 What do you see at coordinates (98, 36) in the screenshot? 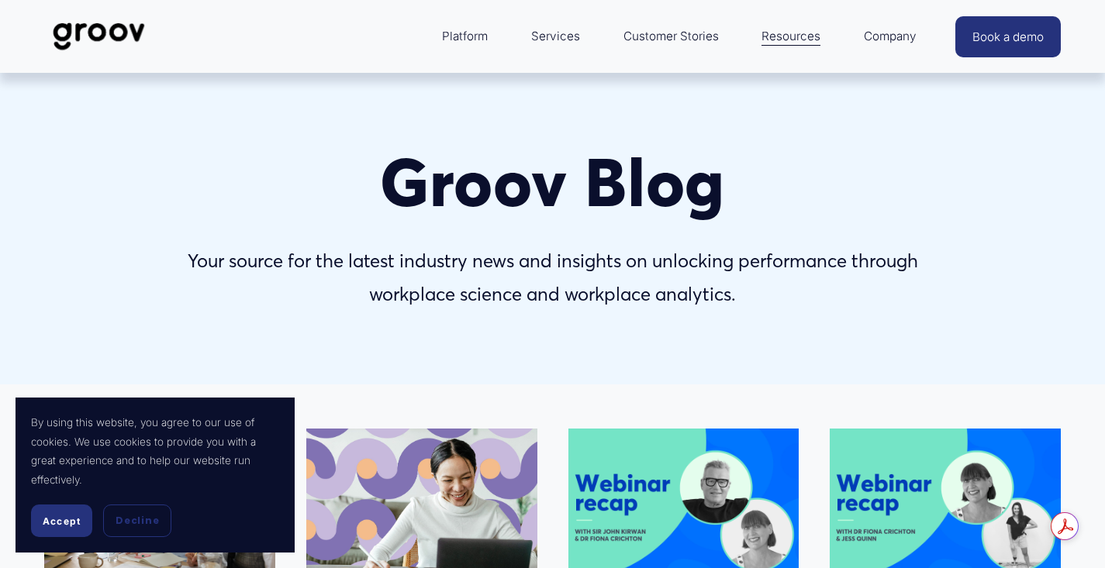
I see `img: Groov | Workplace Science Platform | Unlock Performance | Drive Results` at bounding box center [98, 36].